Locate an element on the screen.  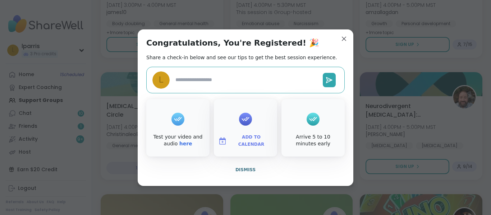
a: here is located at coordinates (186, 144).